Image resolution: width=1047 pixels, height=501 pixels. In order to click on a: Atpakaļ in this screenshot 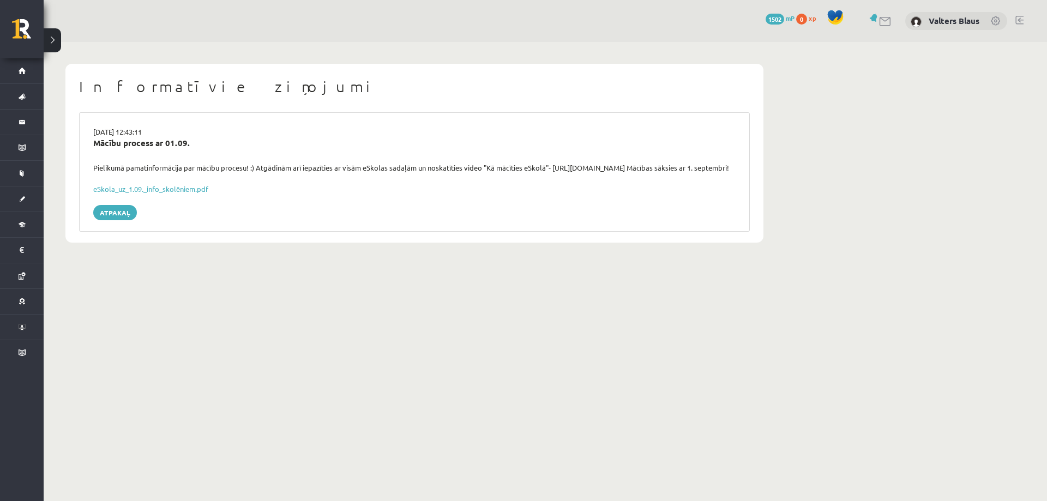, I will do `click(115, 213)`.